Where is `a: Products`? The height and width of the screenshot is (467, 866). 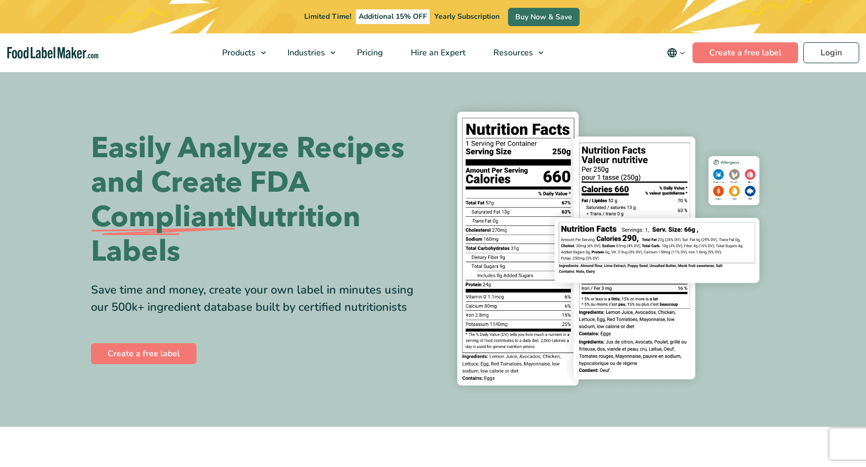 a: Products is located at coordinates (240, 53).